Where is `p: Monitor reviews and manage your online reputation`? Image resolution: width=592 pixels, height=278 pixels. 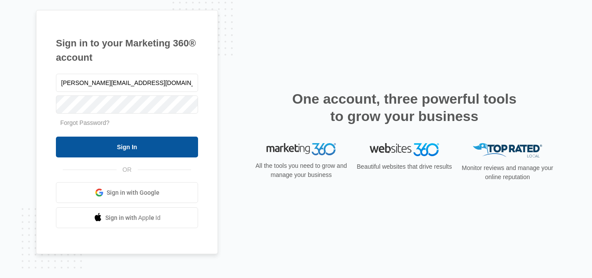 p: Monitor reviews and manage your online reputation is located at coordinates (508, 173).